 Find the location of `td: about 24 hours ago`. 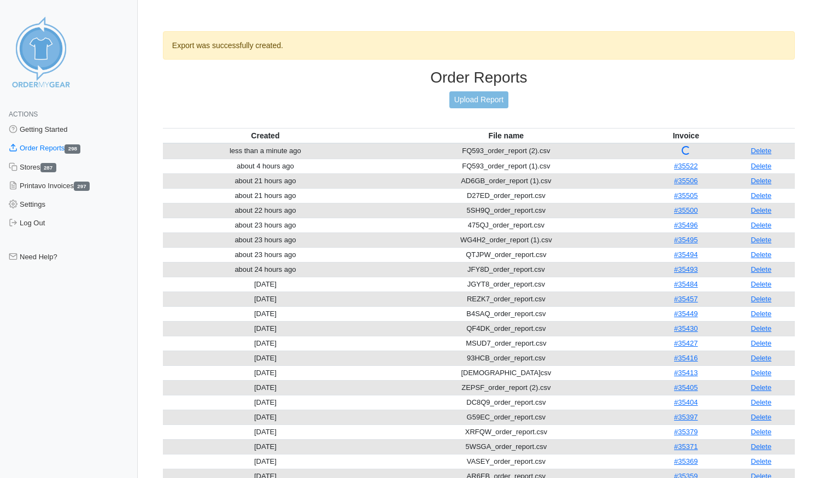

td: about 24 hours ago is located at coordinates (265, 269).